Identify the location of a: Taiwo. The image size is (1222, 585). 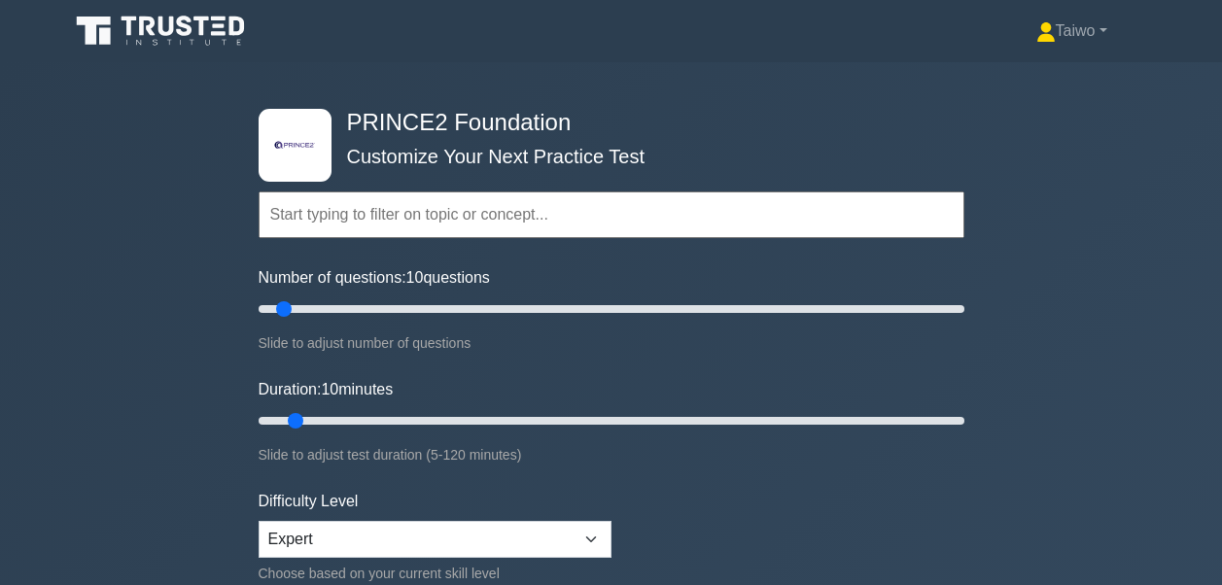
(1071, 31).